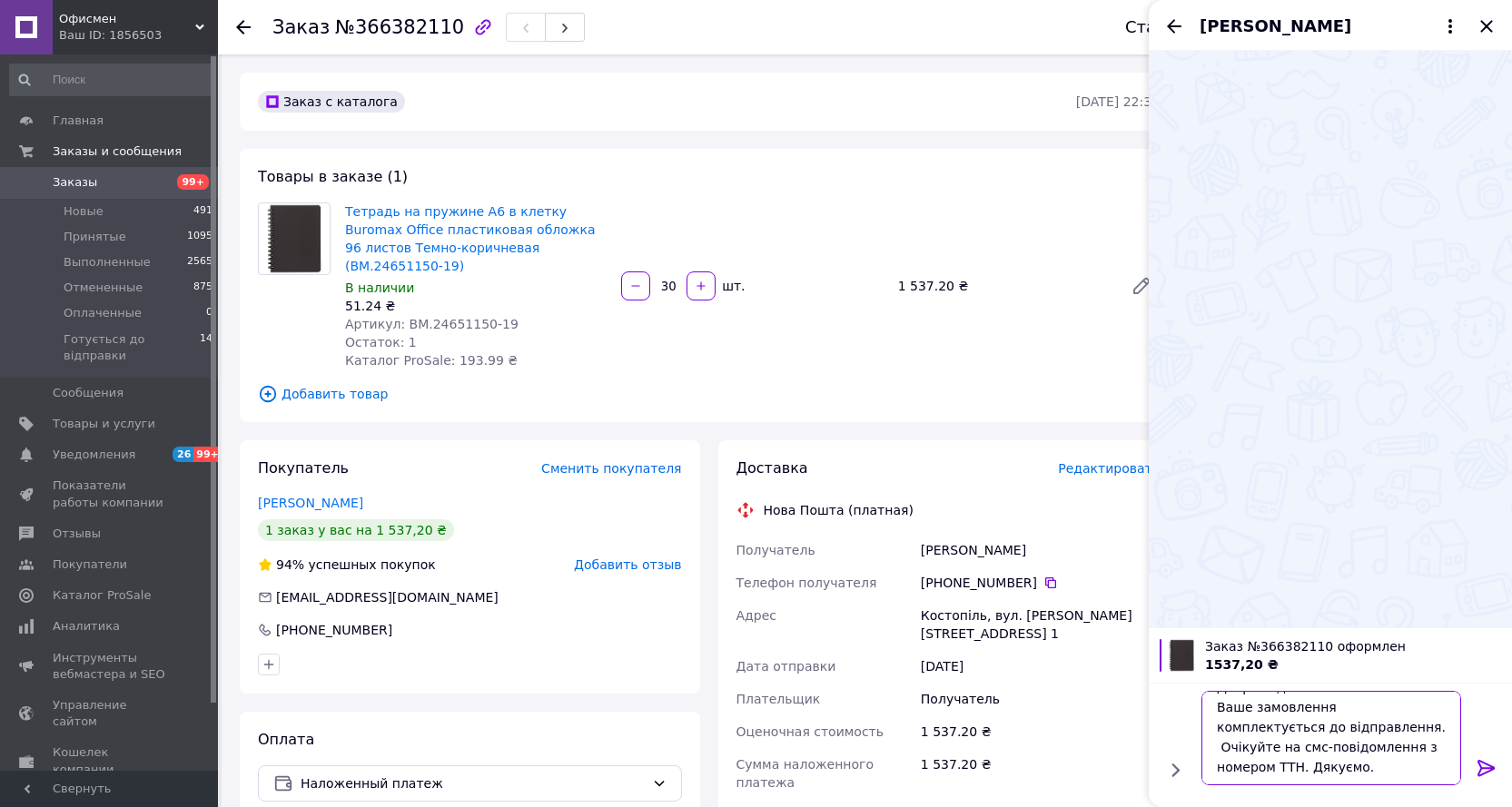 This screenshot has height=807, width=1512. What do you see at coordinates (469, 238) in the screenshot?
I see `a: Тетрадь на пружине А6 в клетку Buromax Office пластиковая обложка 96 листов Темно-коричневая (BM....` at bounding box center [469, 238].